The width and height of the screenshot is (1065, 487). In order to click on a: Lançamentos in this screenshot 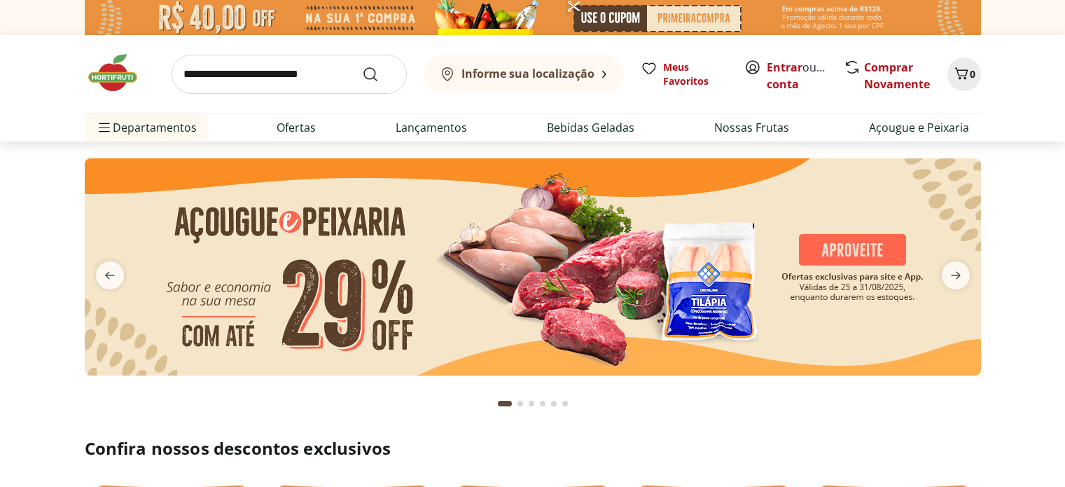, I will do `click(431, 127)`.